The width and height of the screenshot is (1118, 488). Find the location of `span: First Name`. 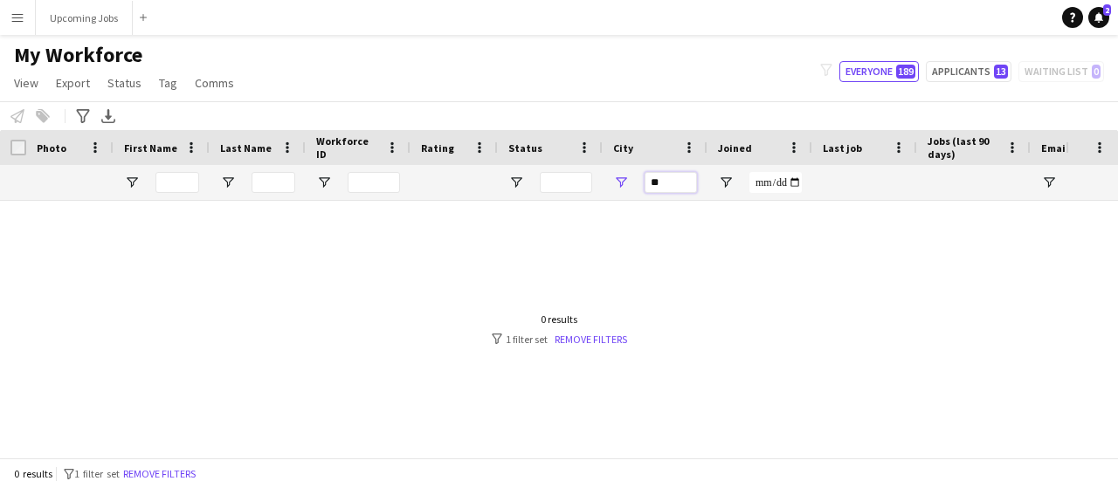

span: First Name is located at coordinates (150, 148).